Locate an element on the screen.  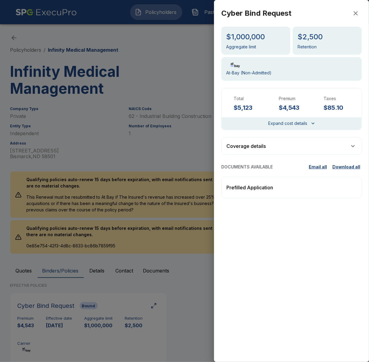
h6: $85.10 is located at coordinates (336, 108).